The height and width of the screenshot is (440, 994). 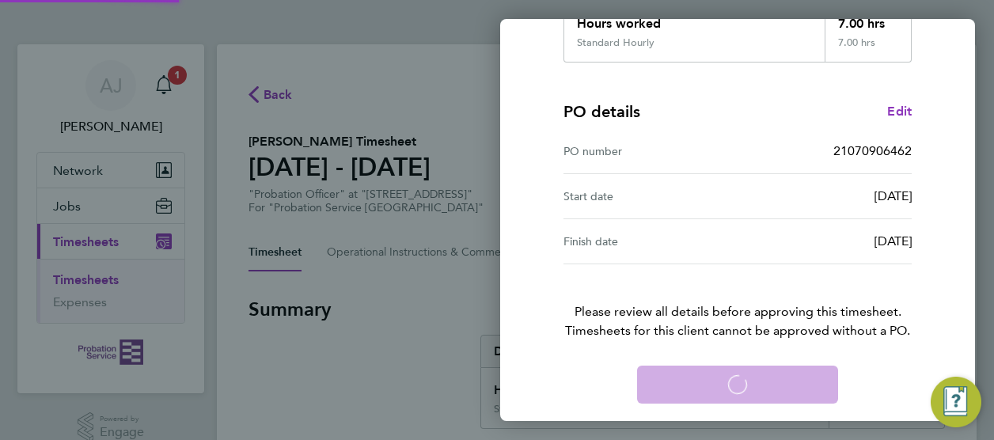 What do you see at coordinates (956, 402) in the screenshot?
I see `button: Engage Resource Center` at bounding box center [956, 402].